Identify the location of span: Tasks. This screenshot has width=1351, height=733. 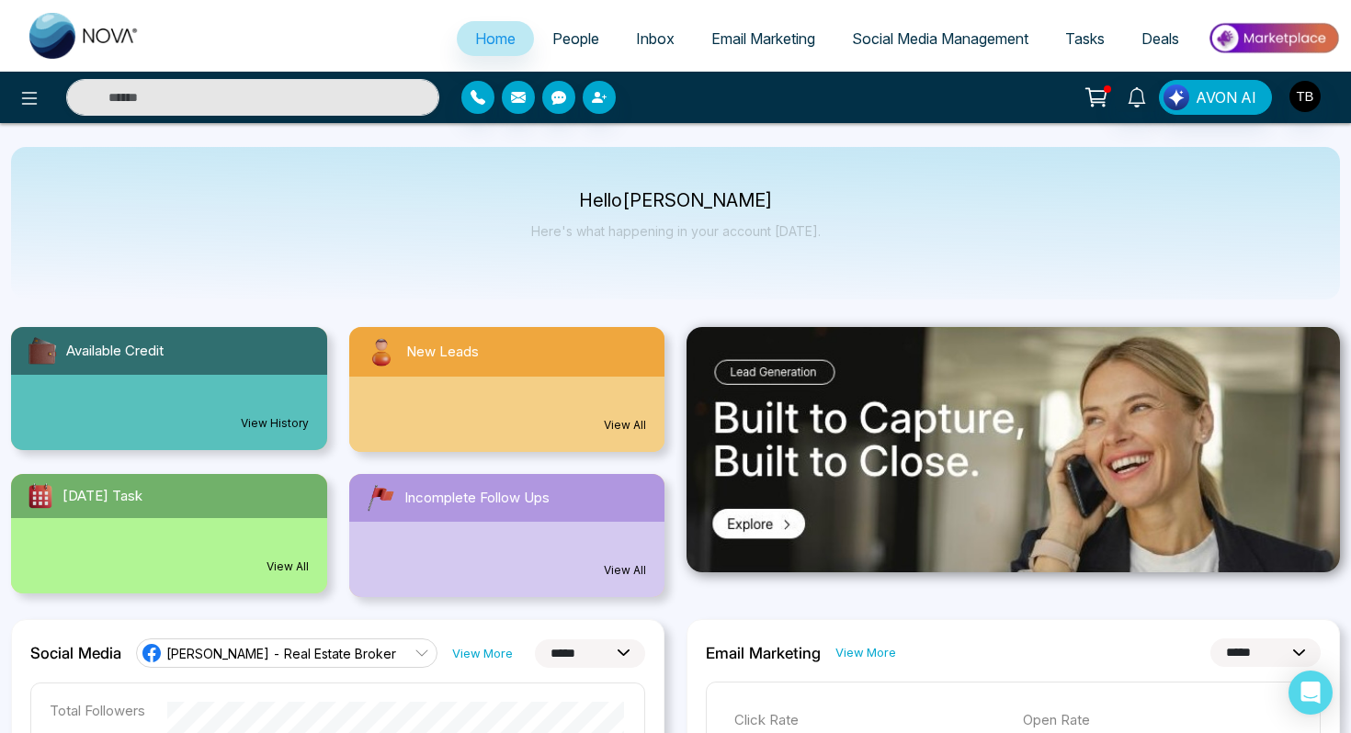
(1085, 39).